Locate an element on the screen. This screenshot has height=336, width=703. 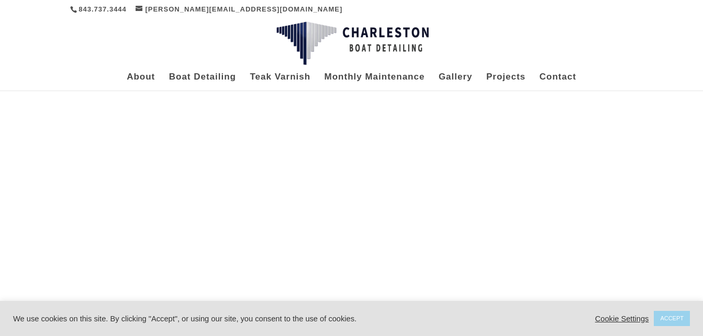
a: Monthly Maintenance is located at coordinates (375, 82).